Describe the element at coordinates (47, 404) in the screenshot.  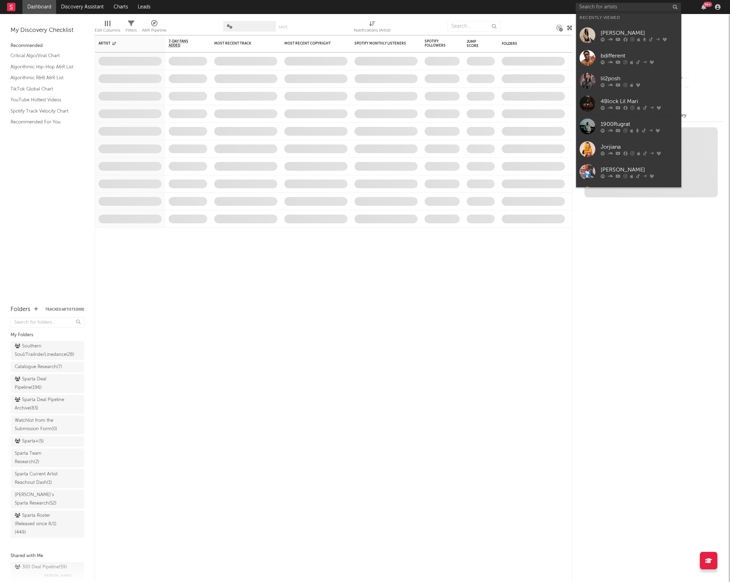
I see `a: Sparta Deal Pipeline Archive(83)` at that location.